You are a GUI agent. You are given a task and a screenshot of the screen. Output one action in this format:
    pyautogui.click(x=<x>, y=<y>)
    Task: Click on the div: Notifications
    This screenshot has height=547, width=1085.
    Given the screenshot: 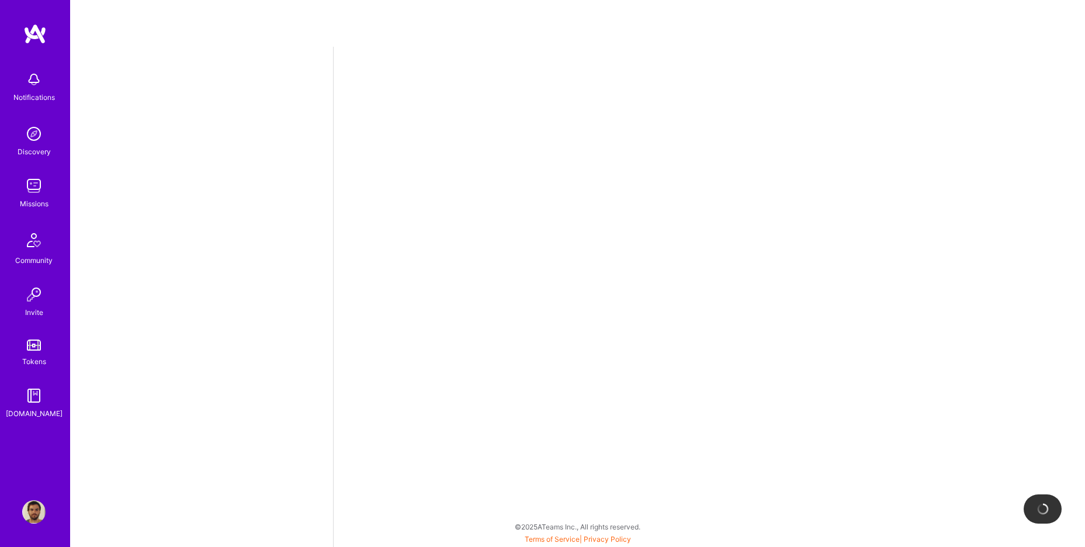 What is the action you would take?
    pyautogui.click(x=34, y=97)
    